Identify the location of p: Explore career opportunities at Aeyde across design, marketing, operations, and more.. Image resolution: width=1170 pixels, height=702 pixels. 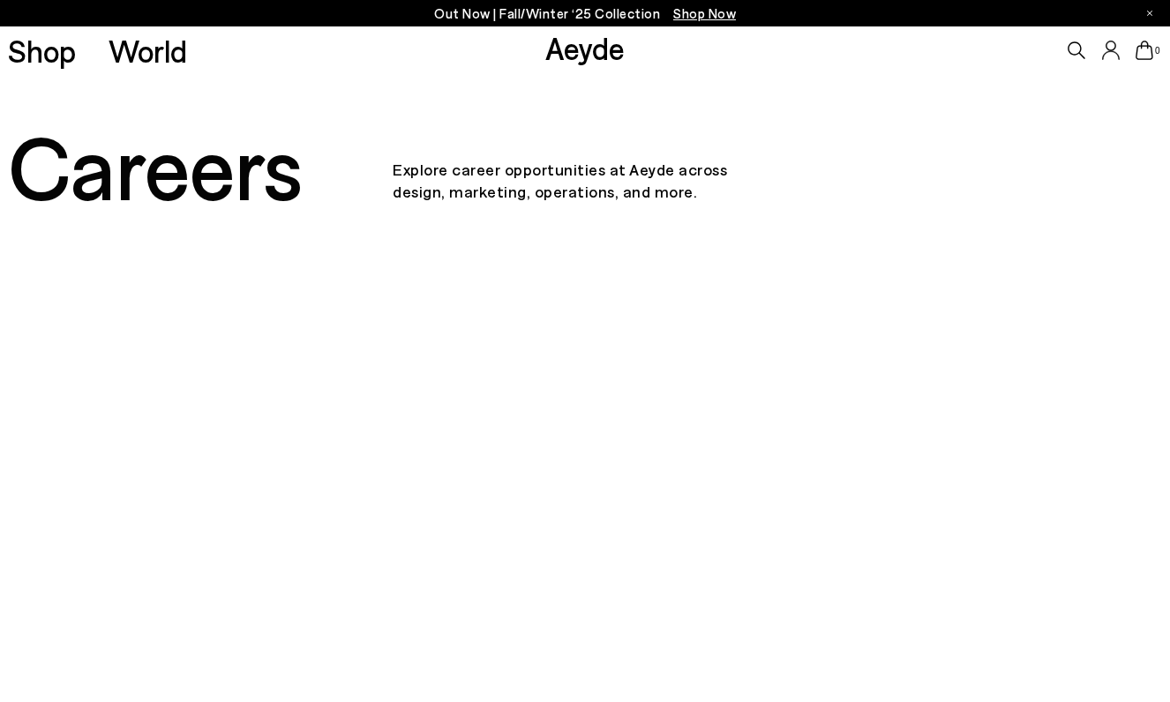
(585, 165).